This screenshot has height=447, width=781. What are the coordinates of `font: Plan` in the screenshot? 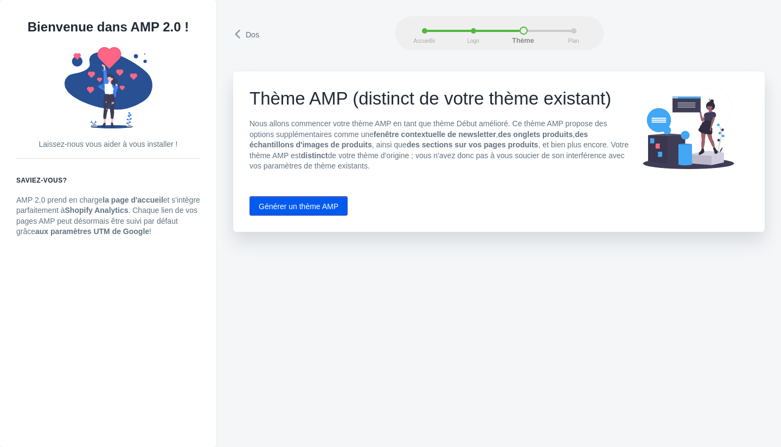 It's located at (573, 41).